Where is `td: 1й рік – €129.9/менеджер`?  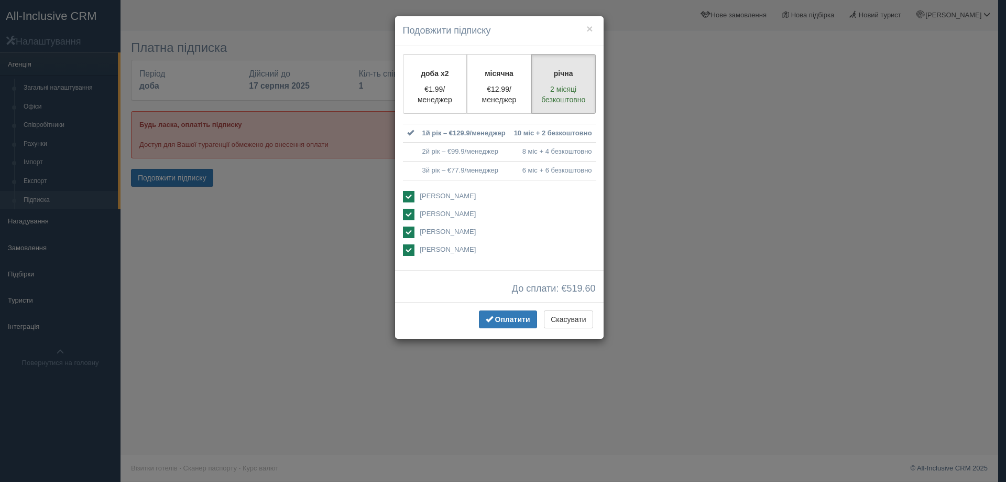 td: 1й рік – €129.9/менеджер is located at coordinates (464, 133).